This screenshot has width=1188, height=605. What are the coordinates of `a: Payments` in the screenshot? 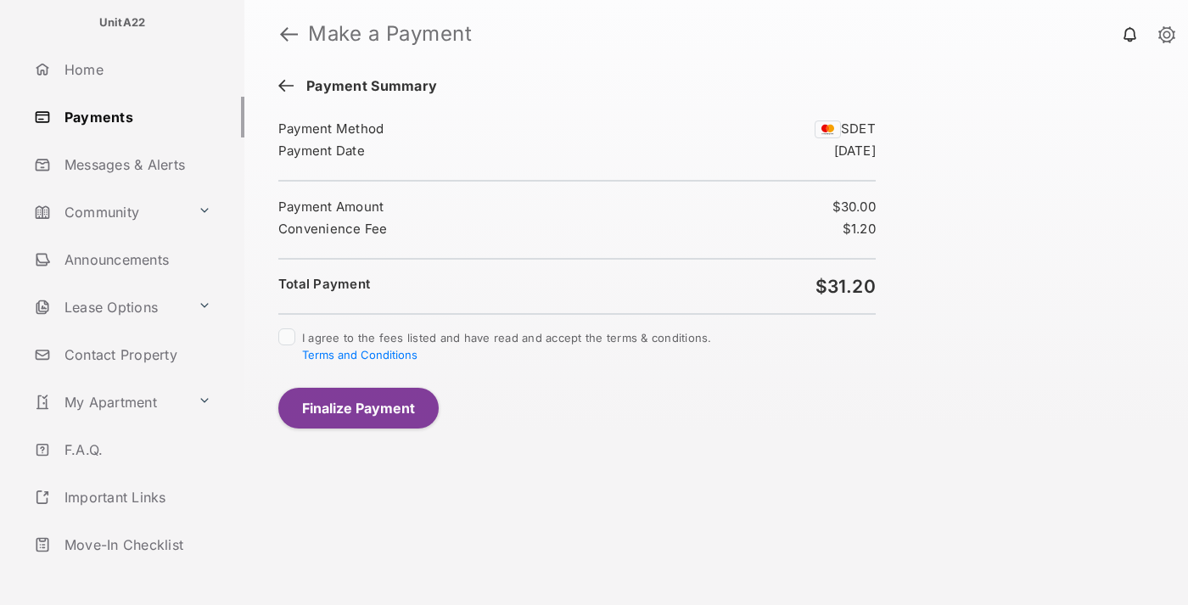 It's located at (136, 117).